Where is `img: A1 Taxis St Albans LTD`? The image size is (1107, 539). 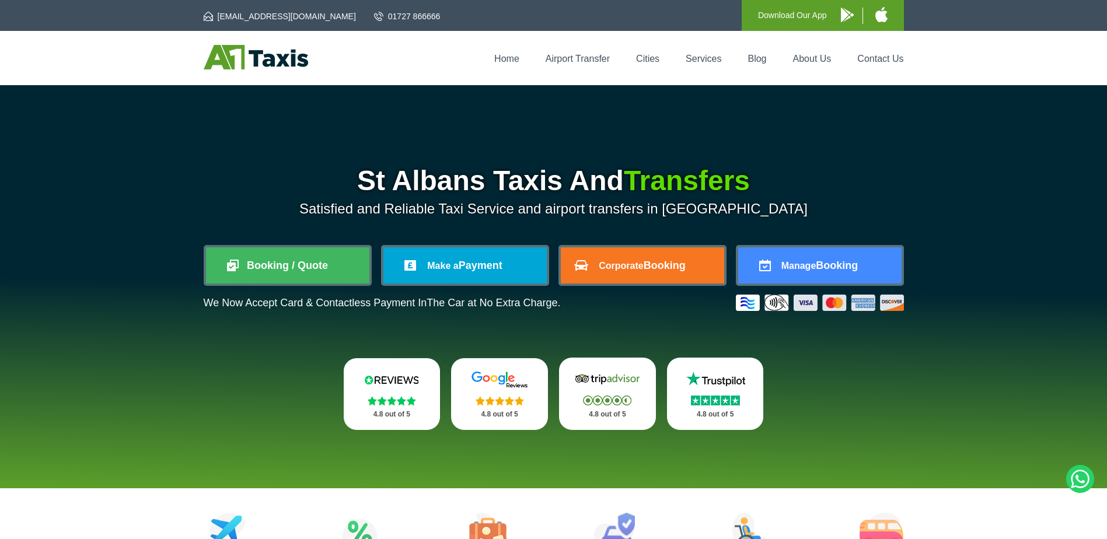
img: A1 Taxis St Albans LTD is located at coordinates (256, 57).